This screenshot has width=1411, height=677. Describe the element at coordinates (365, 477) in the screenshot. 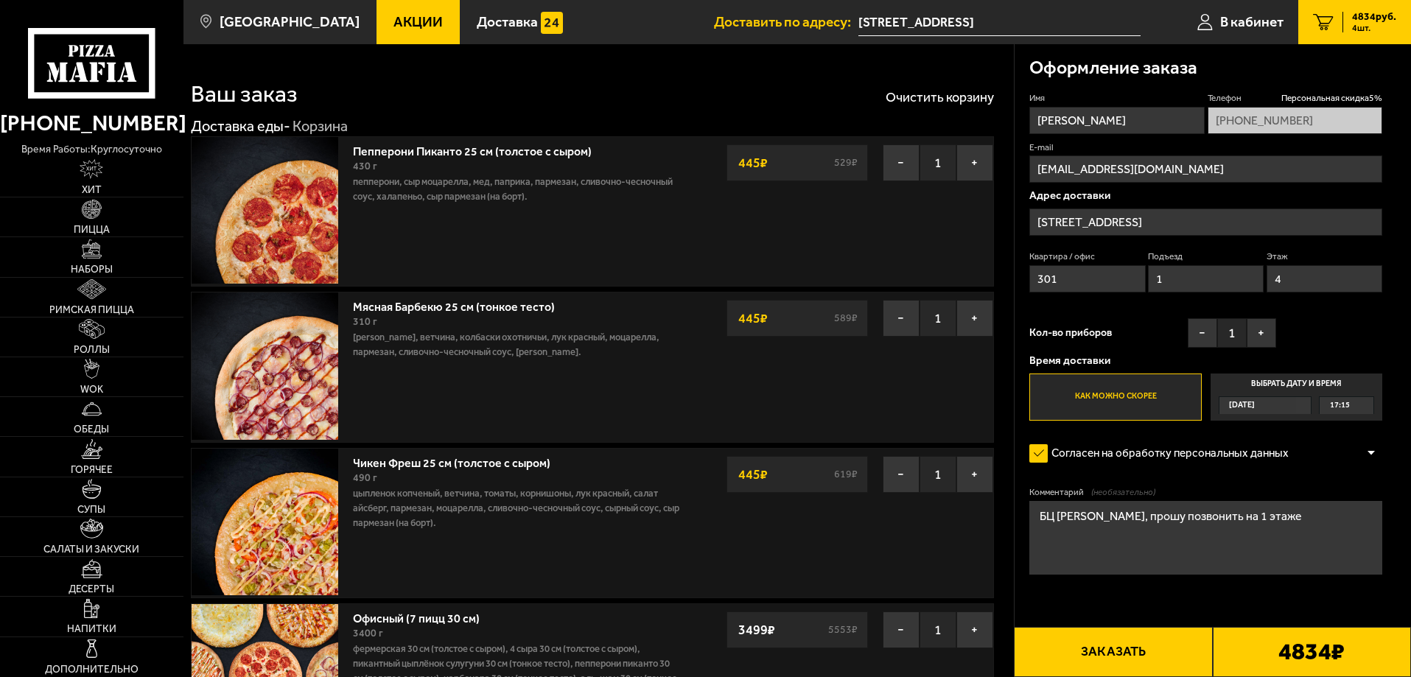

I see `span: 490 г` at that location.